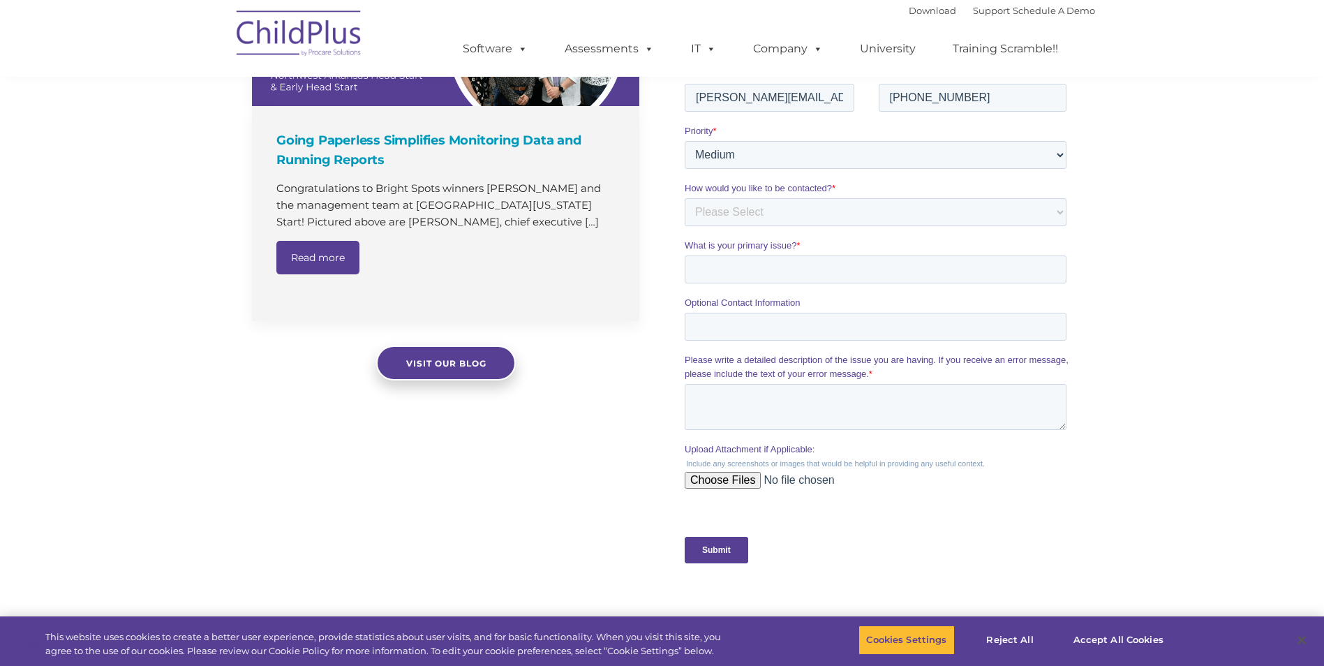 Image resolution: width=1324 pixels, height=666 pixels. Describe the element at coordinates (215, 97) in the screenshot. I see `span: Last name` at that location.